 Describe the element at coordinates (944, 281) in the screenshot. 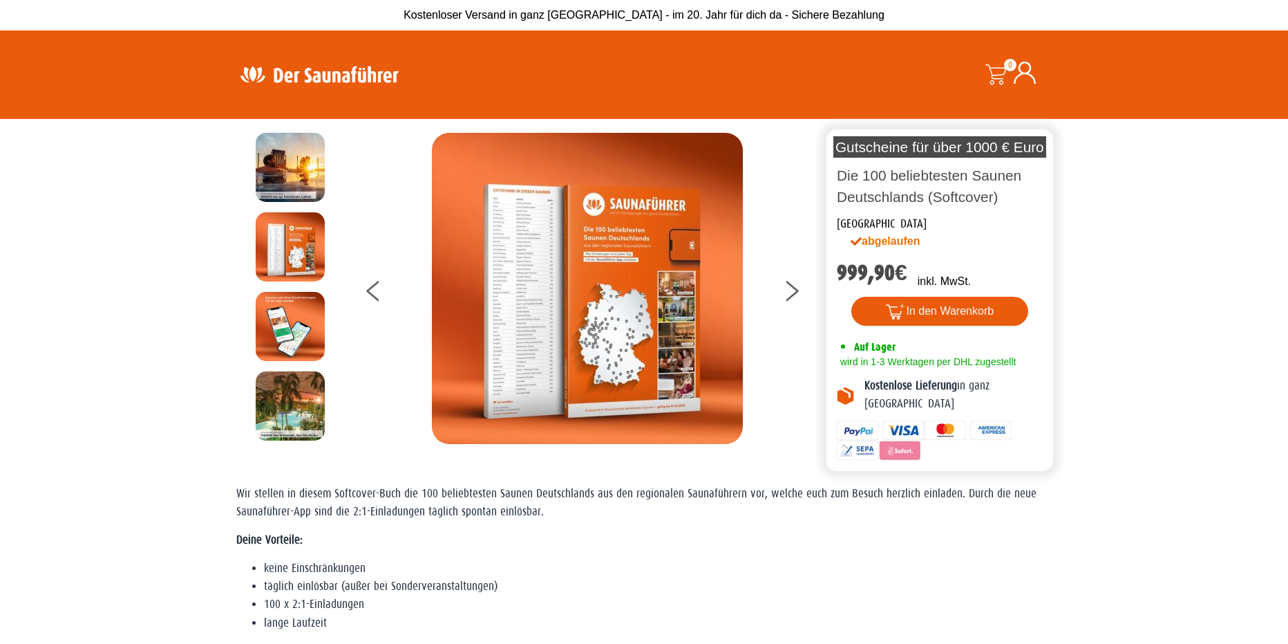

I see `p: inkl. MwSt.` at that location.